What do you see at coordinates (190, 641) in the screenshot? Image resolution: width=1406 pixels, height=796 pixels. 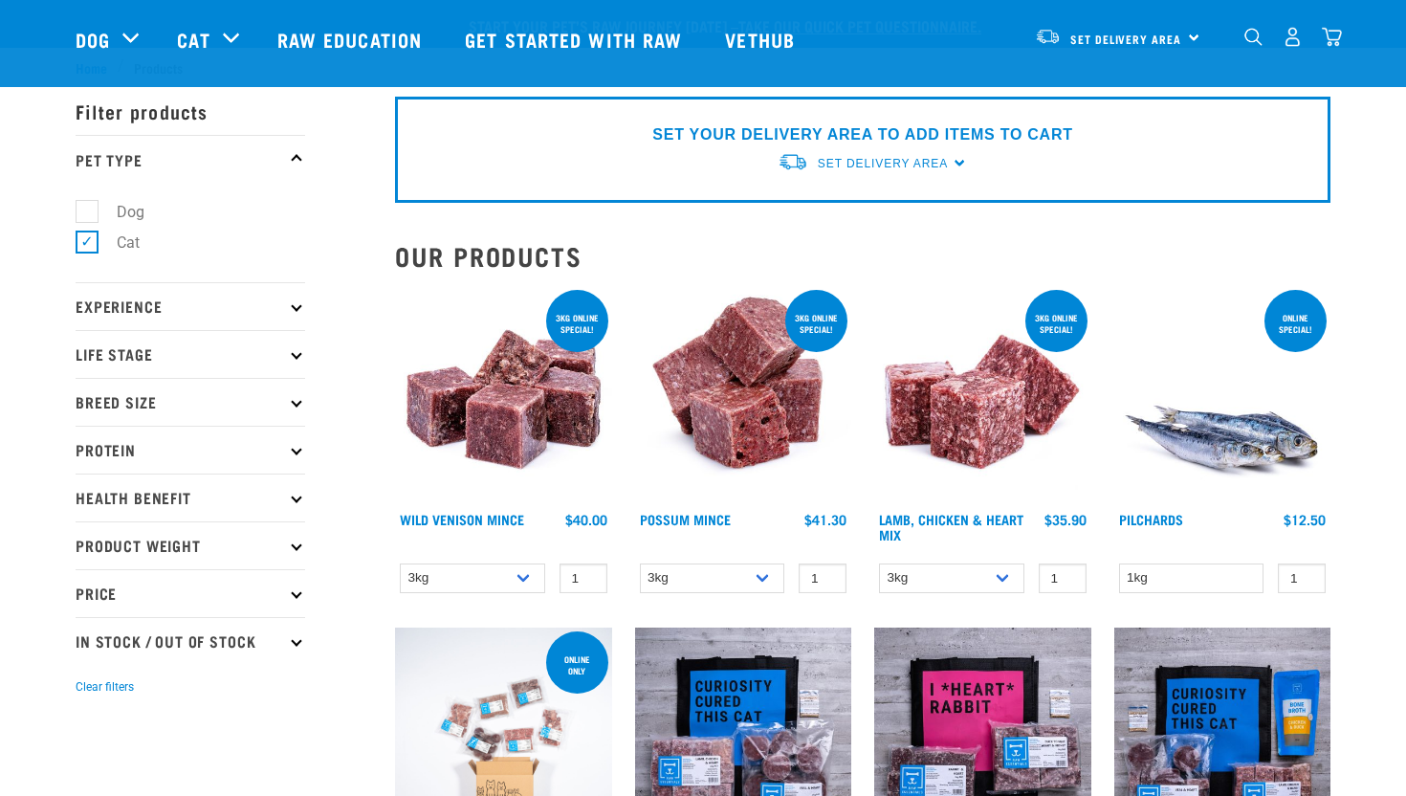 I see `p: In Stock / Out Of Stock` at bounding box center [190, 641].